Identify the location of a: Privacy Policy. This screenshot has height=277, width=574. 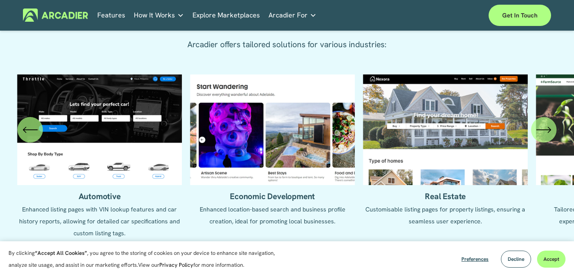
(176, 264).